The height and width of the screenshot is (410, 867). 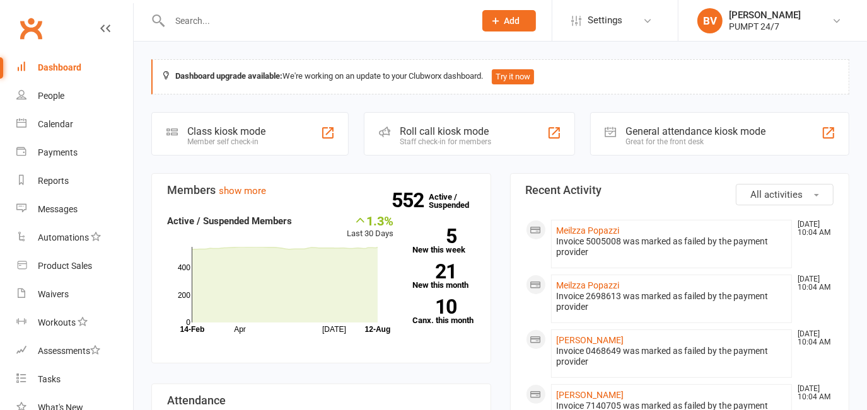 I want to click on div: 1.3%, so click(x=370, y=221).